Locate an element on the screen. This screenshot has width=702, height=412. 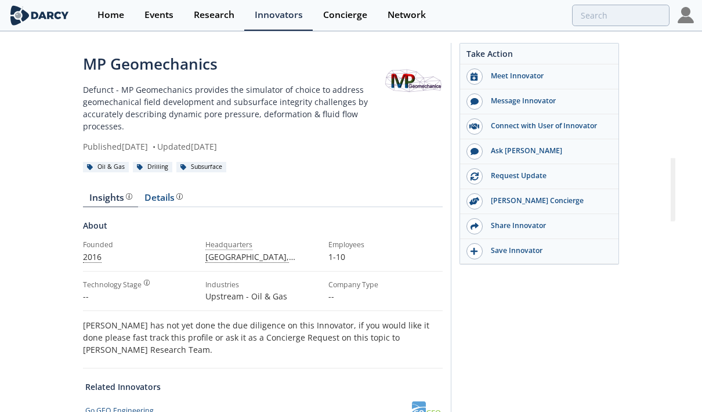
div: Industries is located at coordinates (262, 285).